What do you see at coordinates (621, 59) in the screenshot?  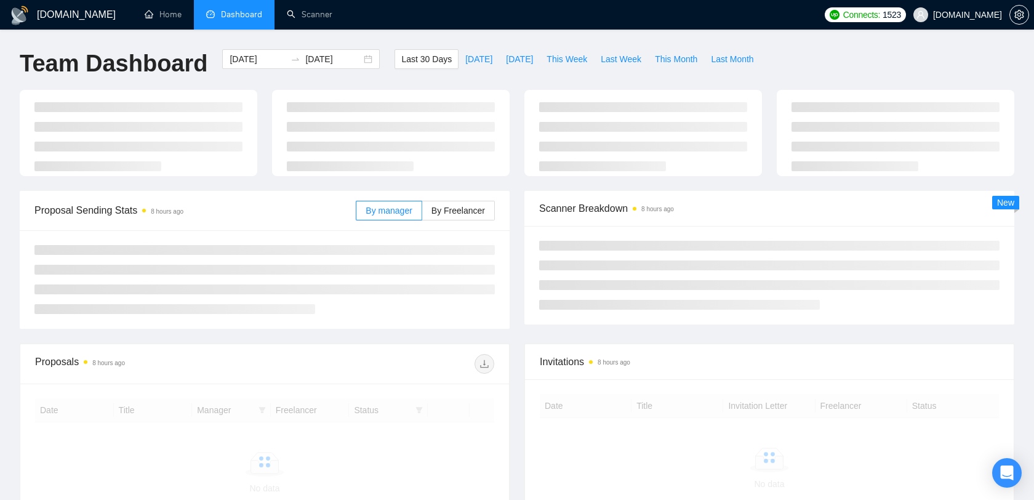 I see `span: Last Week` at bounding box center [621, 59].